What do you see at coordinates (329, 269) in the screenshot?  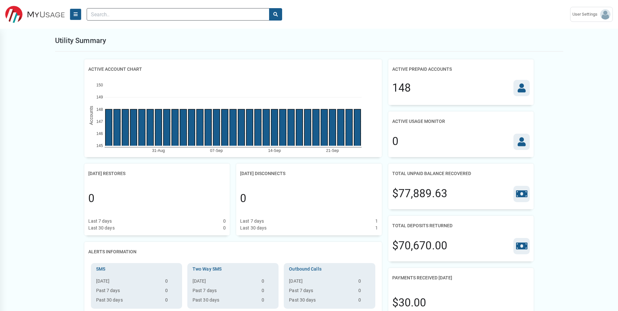 I see `h3: Outbound Calls` at bounding box center [329, 269].